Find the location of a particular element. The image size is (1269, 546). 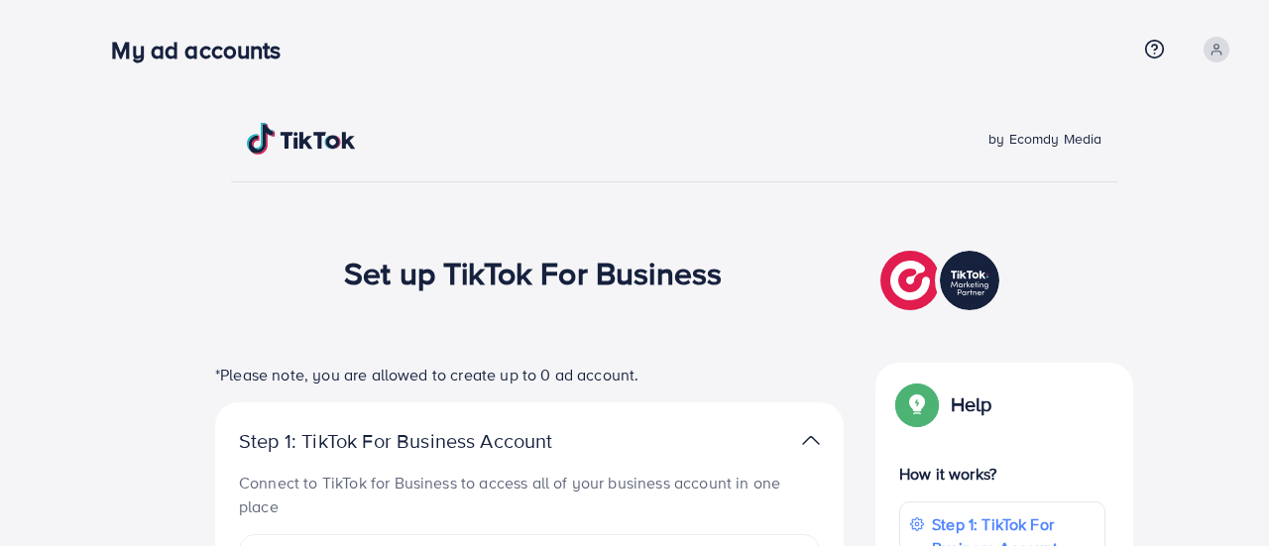

h3: My ad accounts is located at coordinates (203, 50).